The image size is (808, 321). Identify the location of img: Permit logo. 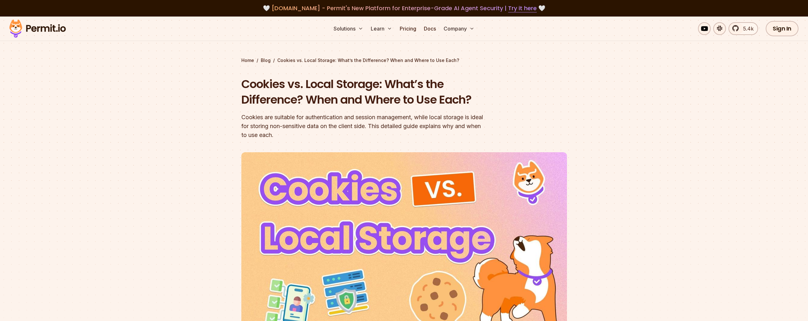
(38, 29).